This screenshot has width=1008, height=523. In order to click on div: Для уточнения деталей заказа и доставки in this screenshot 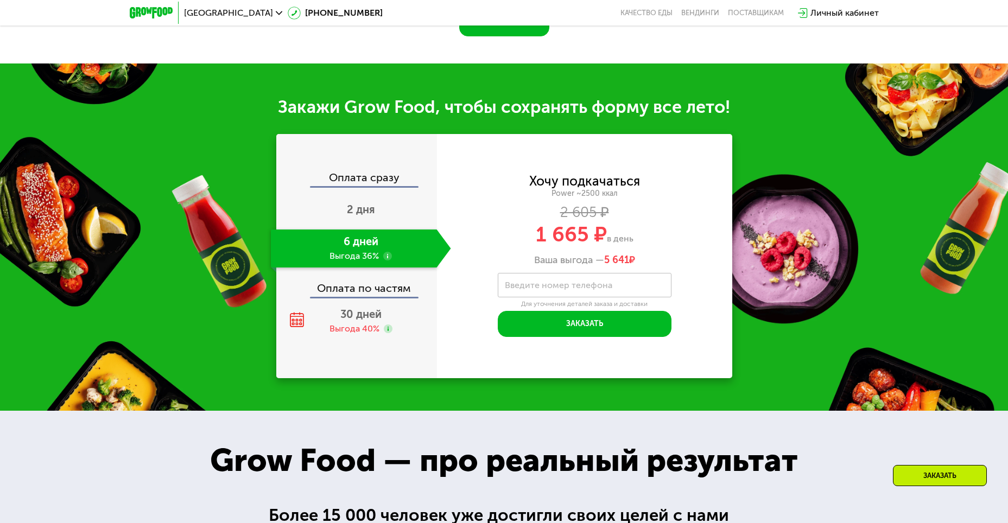, I will do `click(584, 304)`.